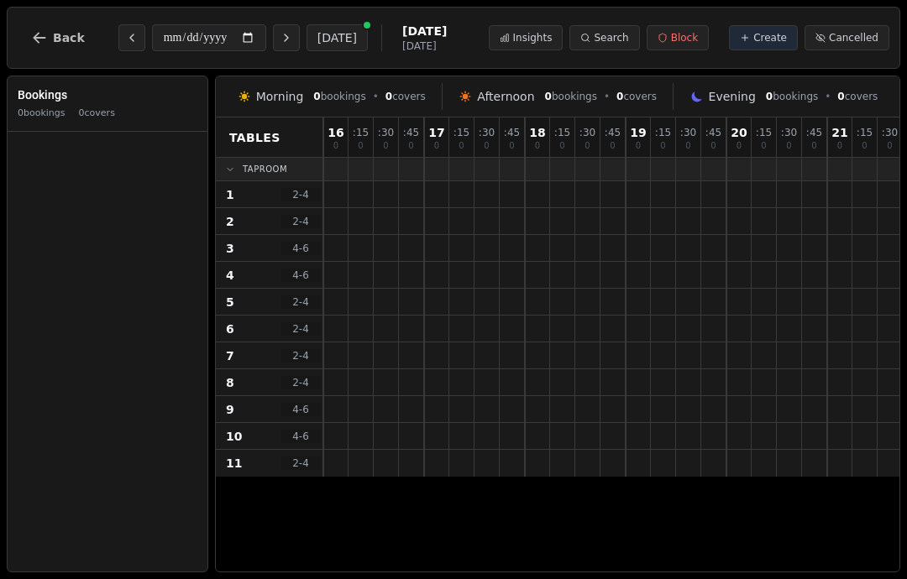  Describe the element at coordinates (230, 302) in the screenshot. I see `span: 5` at that location.